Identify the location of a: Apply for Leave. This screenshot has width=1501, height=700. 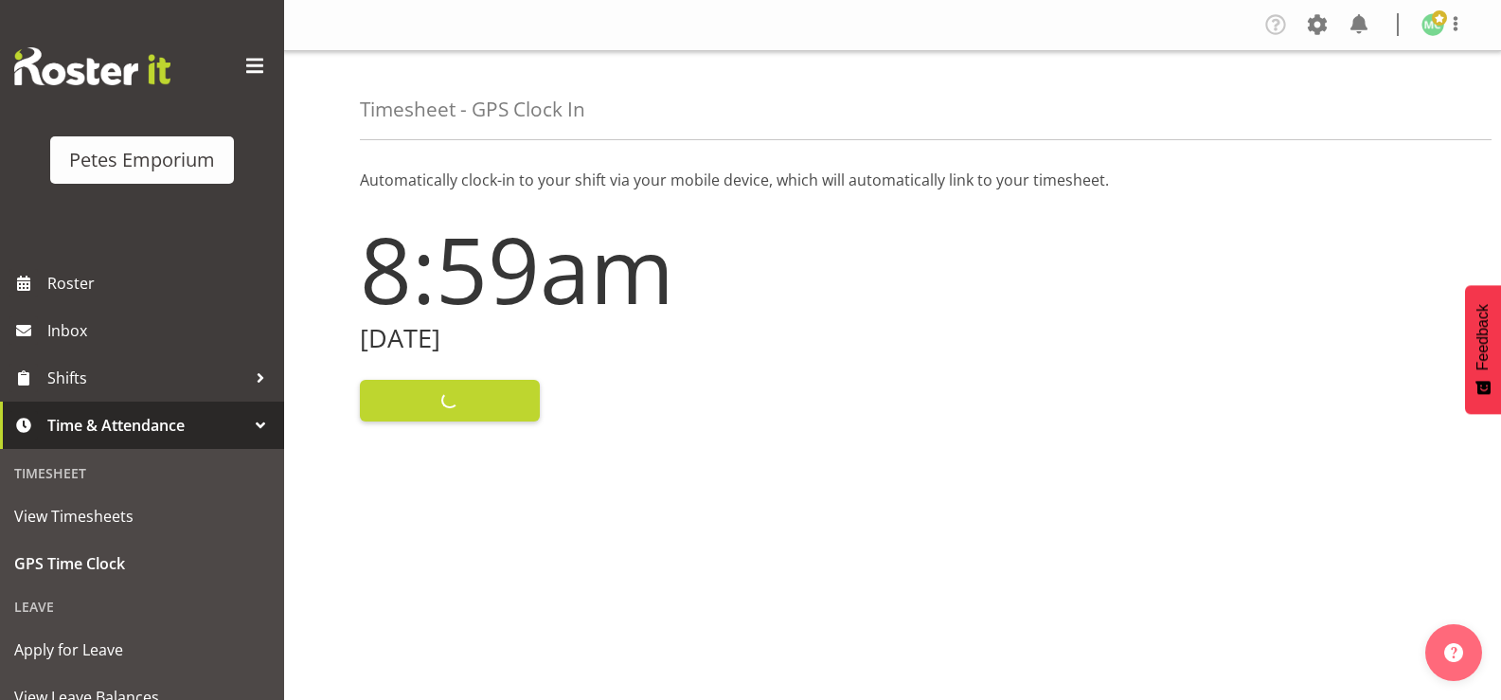
(142, 650).